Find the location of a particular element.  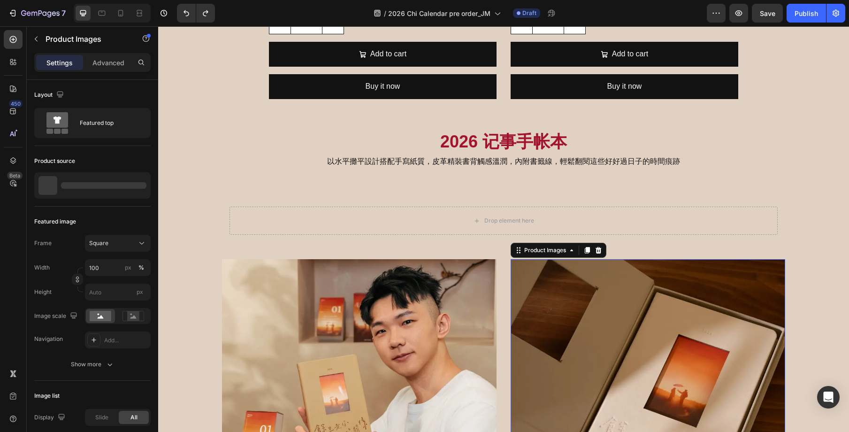

div: Product source is located at coordinates (54, 161).